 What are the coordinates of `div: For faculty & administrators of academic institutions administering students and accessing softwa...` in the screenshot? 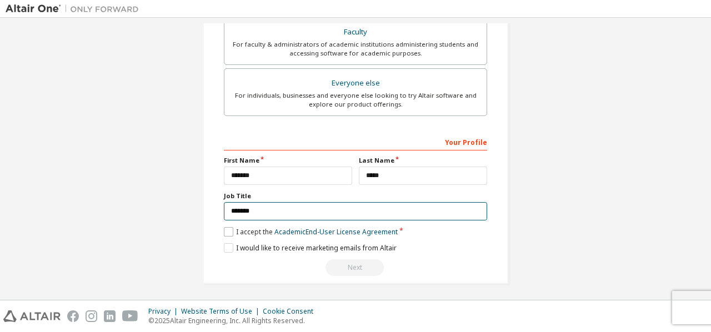 It's located at (355, 49).